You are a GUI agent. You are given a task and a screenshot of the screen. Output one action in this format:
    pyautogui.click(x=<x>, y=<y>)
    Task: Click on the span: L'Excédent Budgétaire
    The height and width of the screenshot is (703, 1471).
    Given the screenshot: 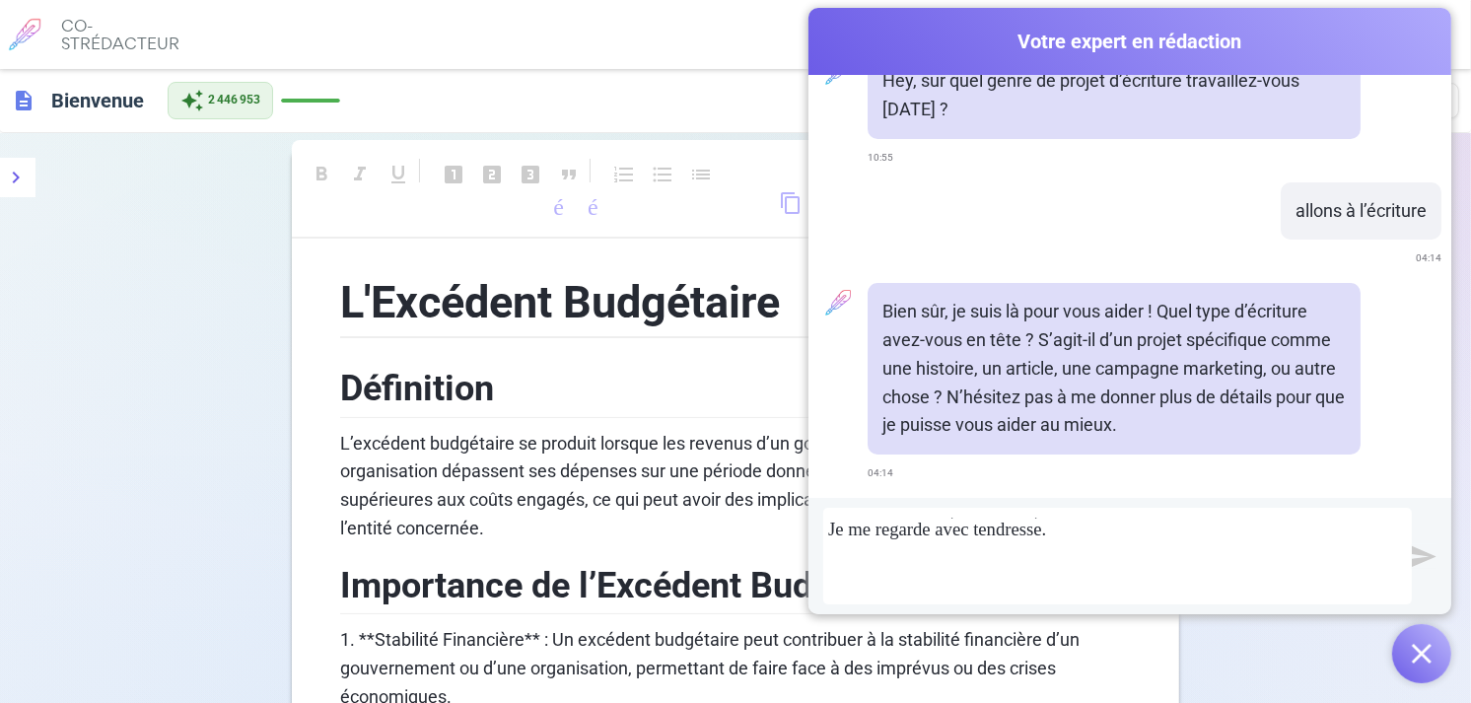 What is the action you would take?
    pyautogui.click(x=560, y=302)
    